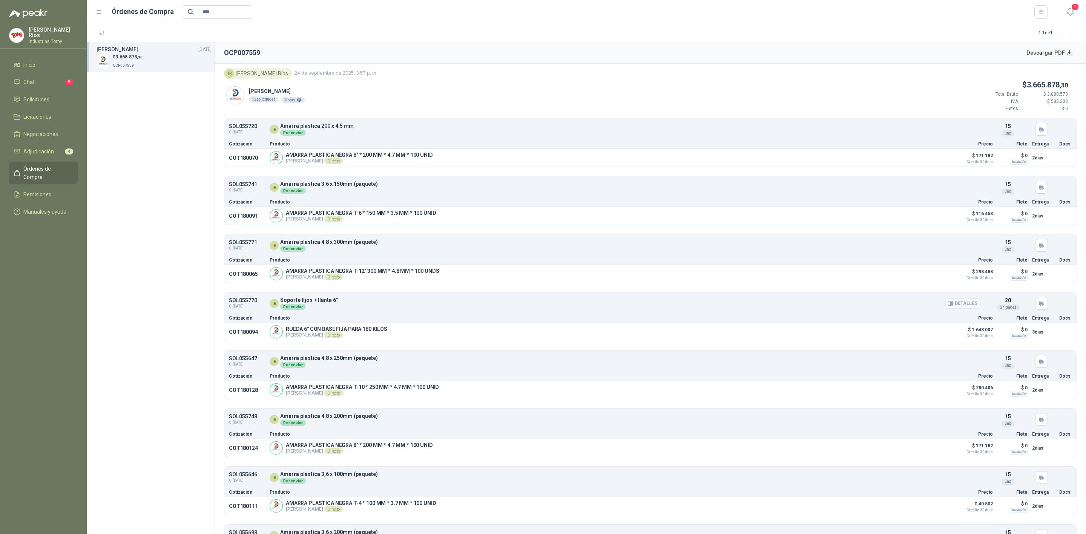 The image size is (1086, 534). I want to click on p: $ 1.648.007, so click(974, 332).